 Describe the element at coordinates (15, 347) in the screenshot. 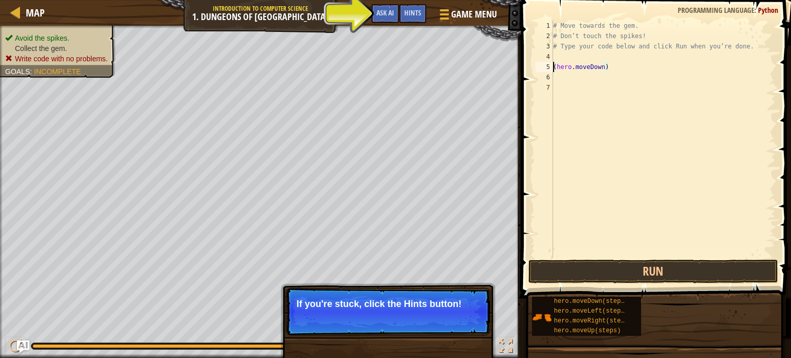

I see `button: Ctrl + P: Pause` at that location.